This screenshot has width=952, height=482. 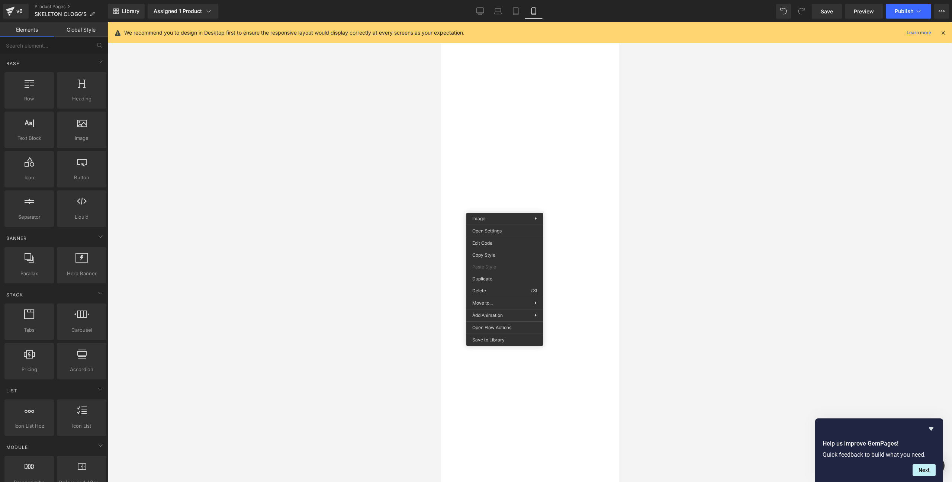 What do you see at coordinates (802, 11) in the screenshot?
I see `button: Redo` at bounding box center [802, 11].